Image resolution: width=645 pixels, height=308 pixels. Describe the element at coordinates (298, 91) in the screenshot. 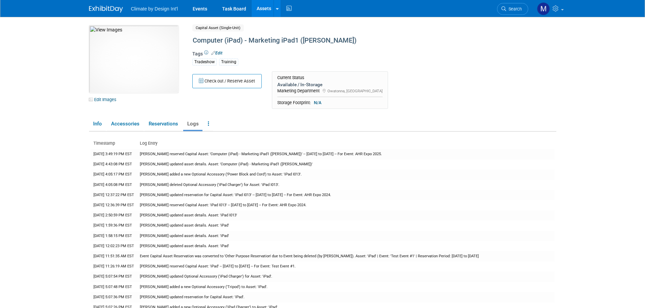

I see `span: Marketing Department` at that location.